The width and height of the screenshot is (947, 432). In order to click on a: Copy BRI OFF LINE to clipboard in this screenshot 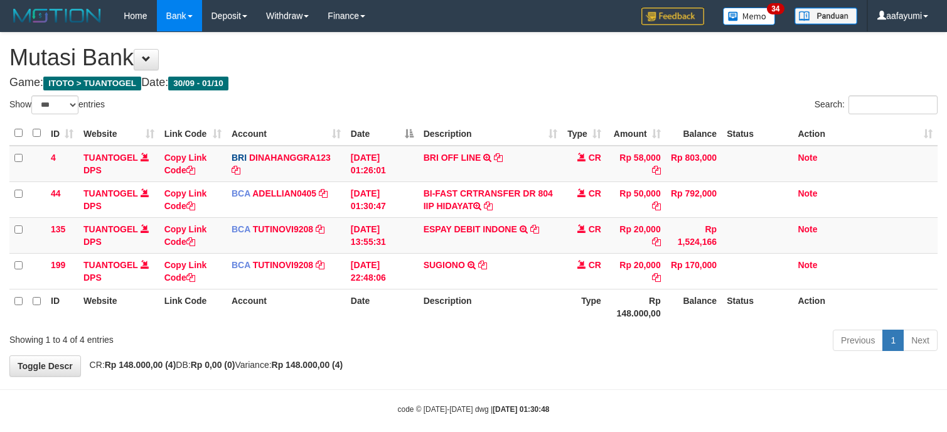, I will do `click(498, 158)`.